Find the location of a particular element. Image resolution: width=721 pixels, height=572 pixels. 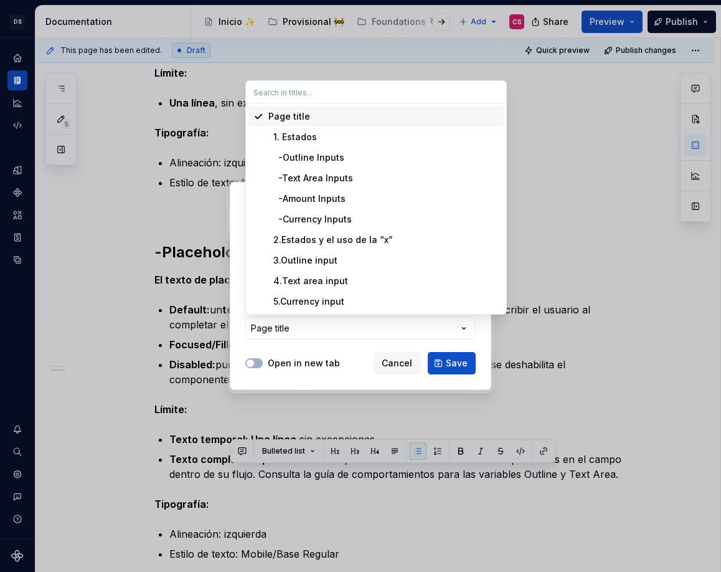

div: -Outline Inputs is located at coordinates (306, 158).